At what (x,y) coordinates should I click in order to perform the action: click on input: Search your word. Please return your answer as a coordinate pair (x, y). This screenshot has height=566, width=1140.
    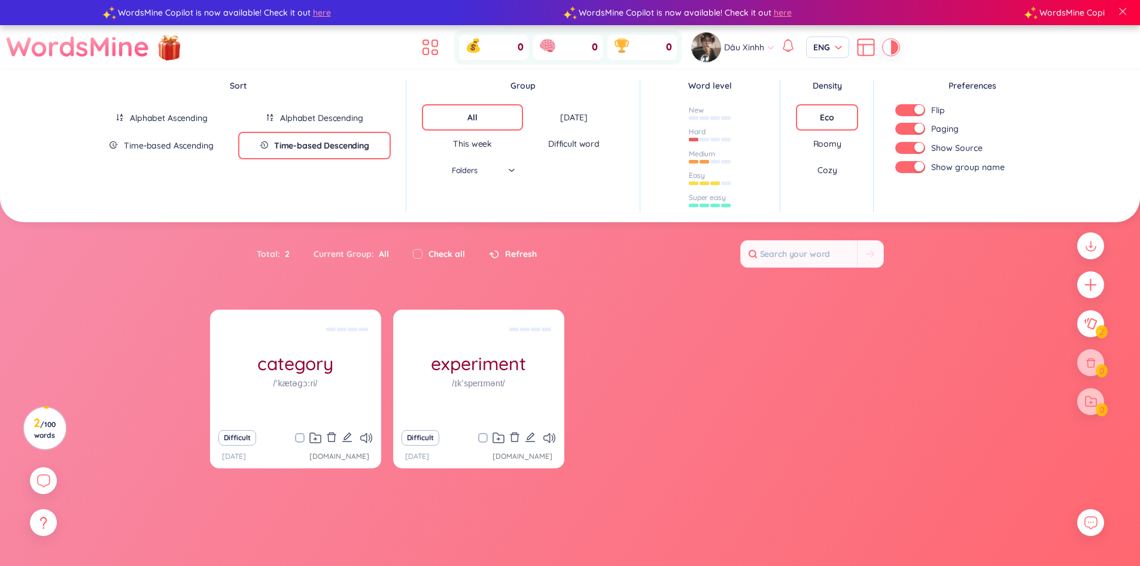
    Looking at the image, I should click on (799, 254).